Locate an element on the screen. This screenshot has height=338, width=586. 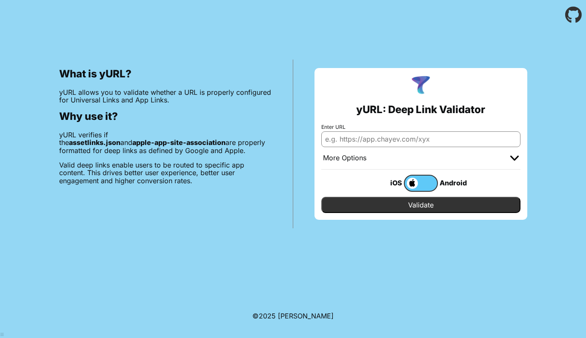
p: Valid deep links enable users to be routed to specific app content. This drives better user exper... is located at coordinates (165, 173).